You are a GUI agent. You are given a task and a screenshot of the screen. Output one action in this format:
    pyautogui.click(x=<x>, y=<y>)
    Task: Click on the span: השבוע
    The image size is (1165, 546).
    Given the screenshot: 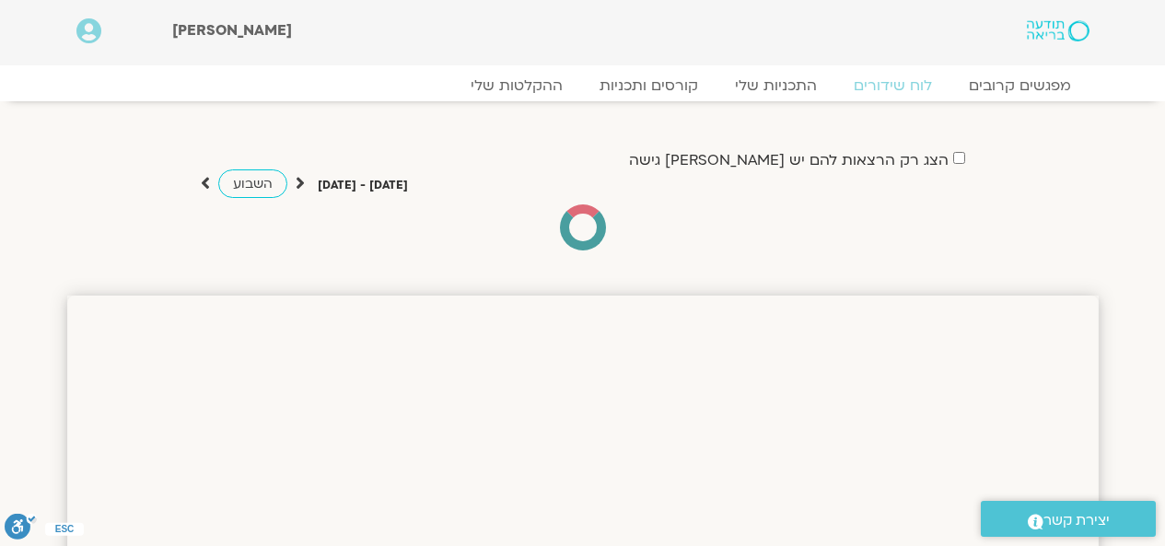 What is the action you would take?
    pyautogui.click(x=252, y=183)
    